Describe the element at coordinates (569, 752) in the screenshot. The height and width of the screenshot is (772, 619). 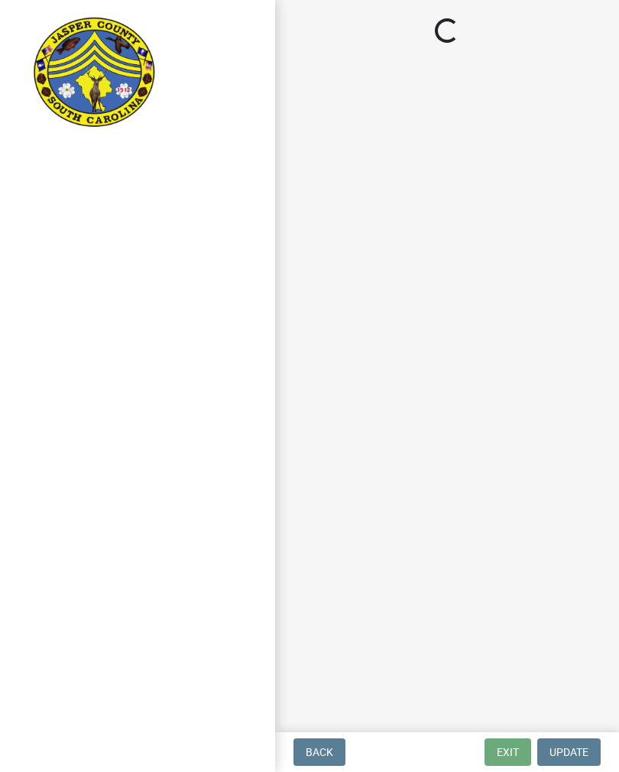
I see `button: Update` at that location.